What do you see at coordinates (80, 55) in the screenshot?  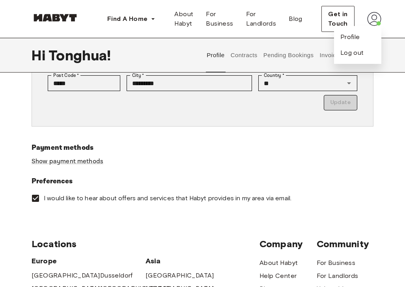 I see `span: Tonghua !` at bounding box center [80, 55].